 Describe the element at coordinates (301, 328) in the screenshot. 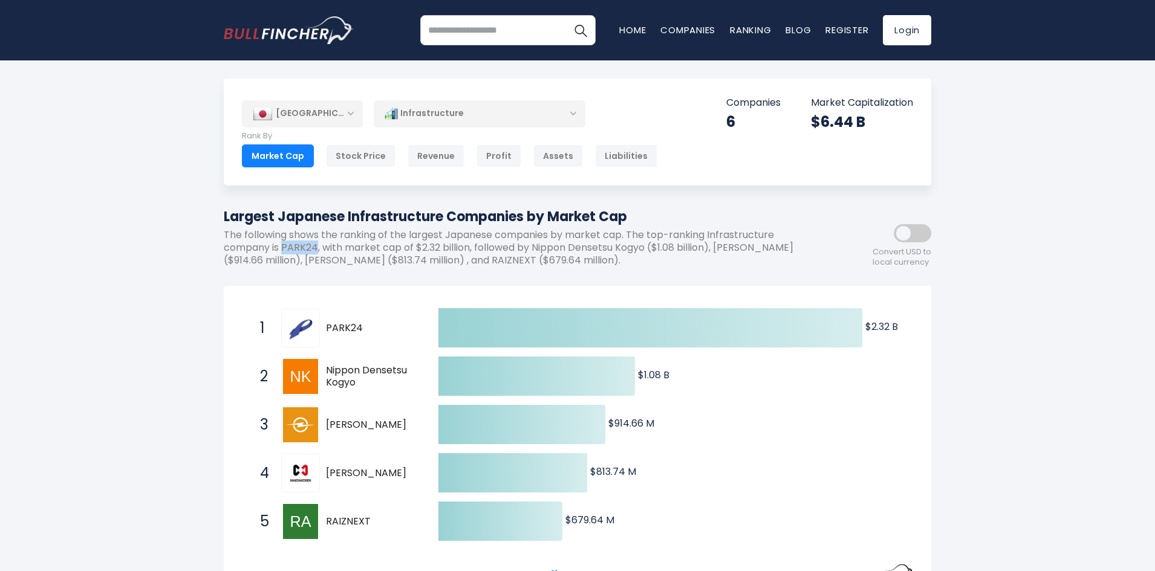

I see `img: PARK24` at that location.